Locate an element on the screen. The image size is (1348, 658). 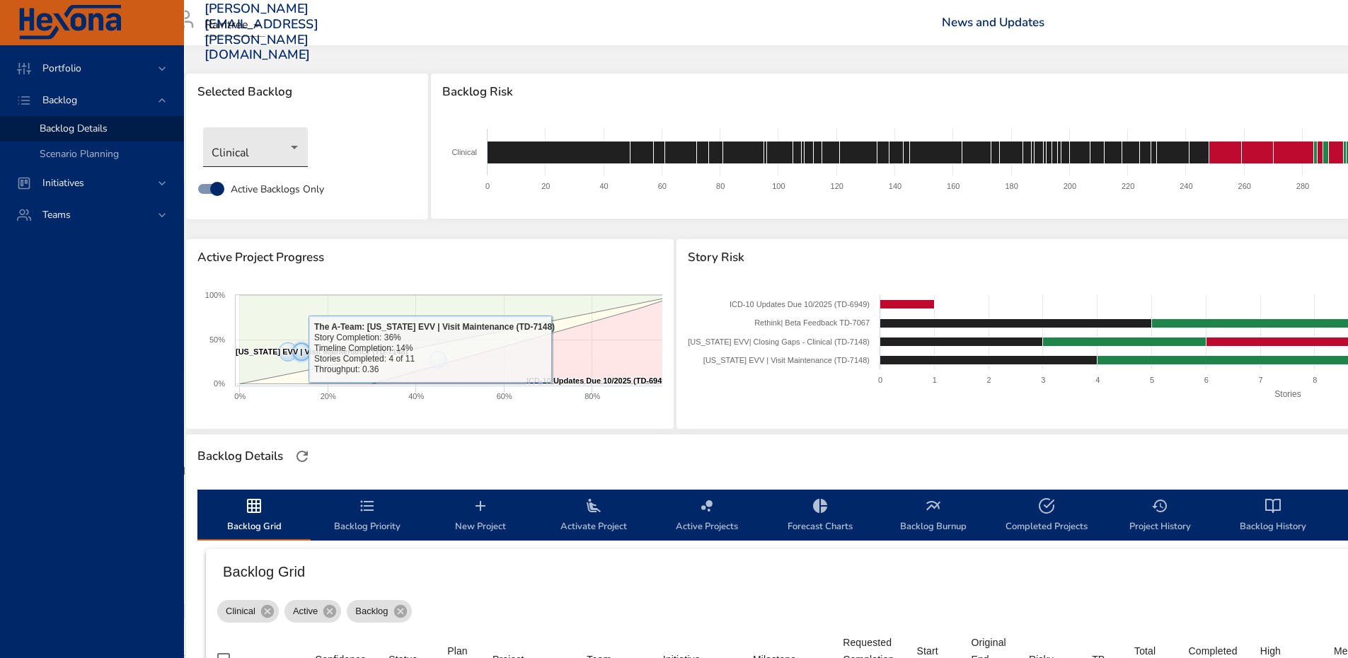
span: Backlog History is located at coordinates (1273, 516).